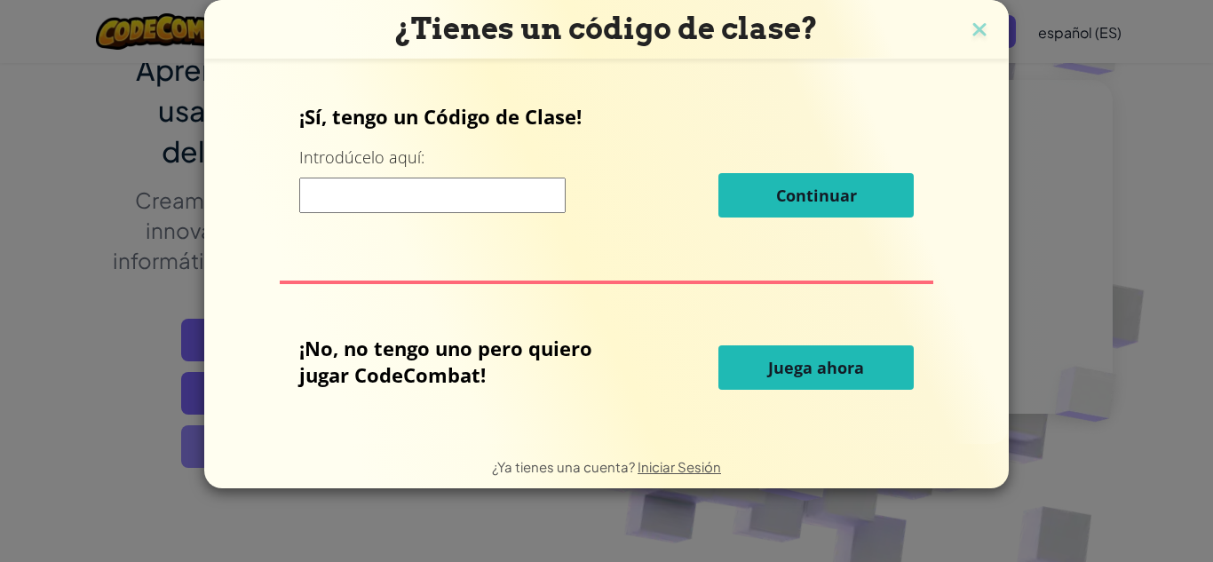 This screenshot has width=1213, height=562. What do you see at coordinates (362, 157) in the screenshot?
I see `label: Introdúcelo aquí:` at bounding box center [362, 157].